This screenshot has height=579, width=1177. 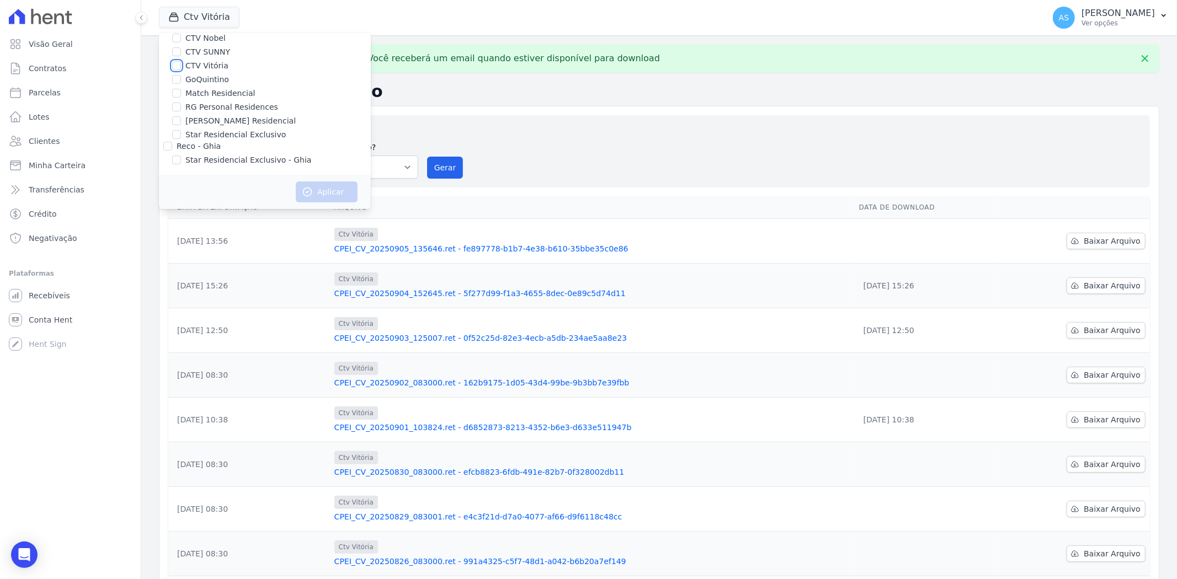 I want to click on span: Visão Geral, so click(x=51, y=44).